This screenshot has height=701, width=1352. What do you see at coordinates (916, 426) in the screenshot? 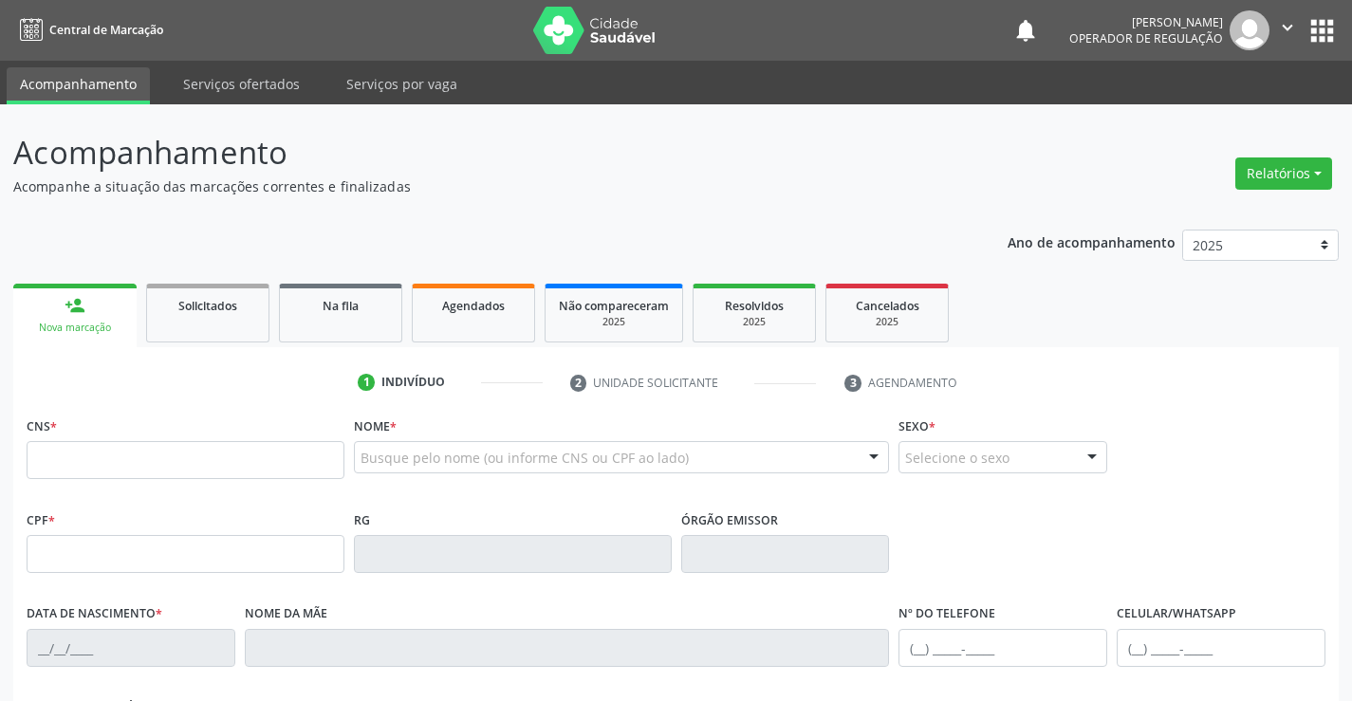
I see `label: Sexo` at bounding box center [916, 426].